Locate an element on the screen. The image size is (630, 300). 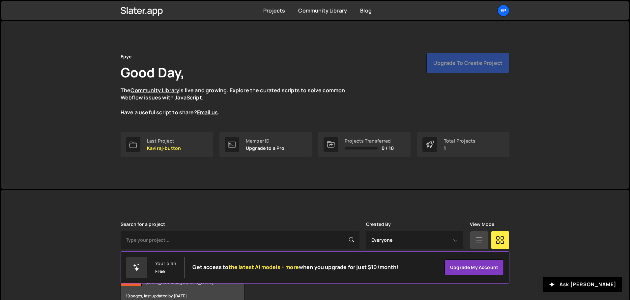
a: Blog is located at coordinates (366, 11).